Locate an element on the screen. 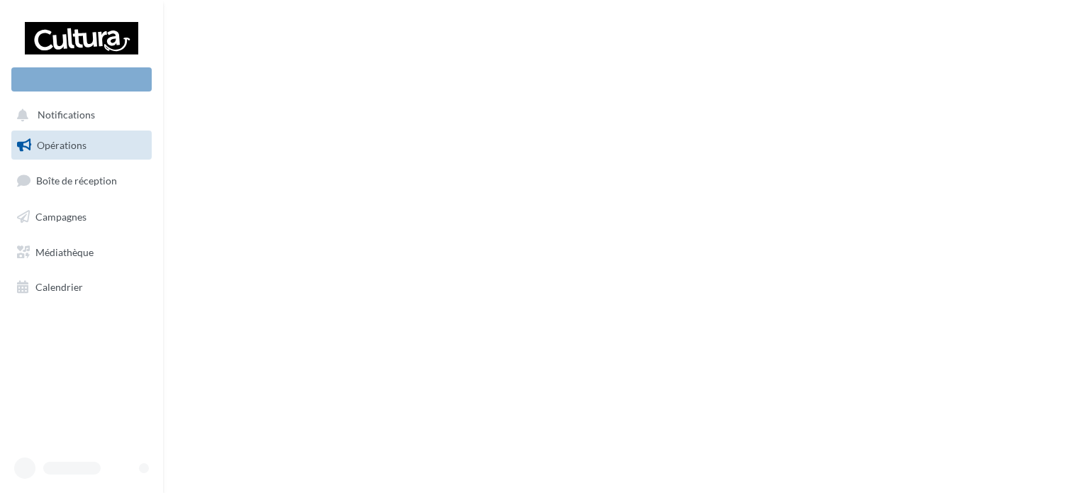 The width and height of the screenshot is (1089, 493). a: Campagnes is located at coordinates (82, 217).